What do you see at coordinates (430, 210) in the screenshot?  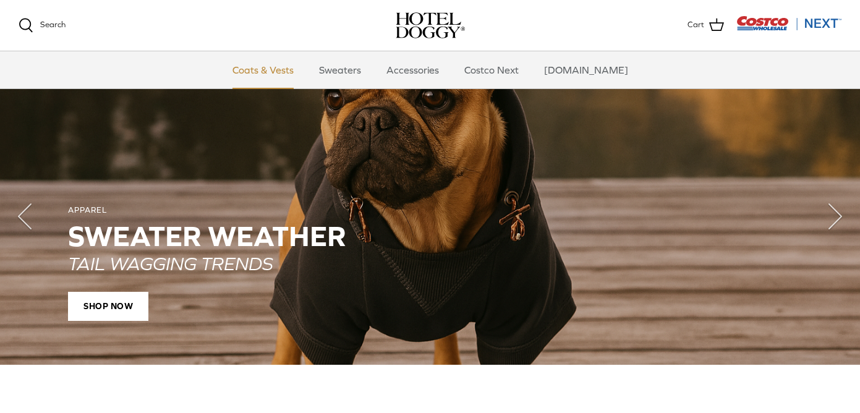 I see `div: APPAREL` at bounding box center [430, 210].